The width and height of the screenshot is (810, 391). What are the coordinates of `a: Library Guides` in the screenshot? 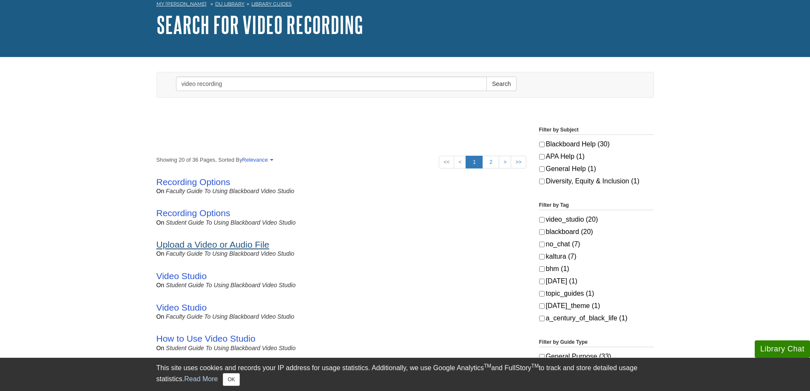 It's located at (271, 4).